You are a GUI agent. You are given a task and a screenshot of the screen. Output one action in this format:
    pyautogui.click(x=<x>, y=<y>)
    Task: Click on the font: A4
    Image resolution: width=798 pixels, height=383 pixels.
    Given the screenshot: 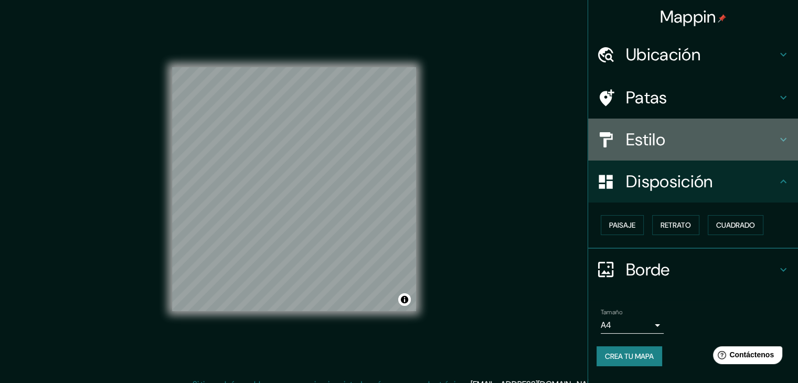 What is the action you would take?
    pyautogui.click(x=606, y=325)
    